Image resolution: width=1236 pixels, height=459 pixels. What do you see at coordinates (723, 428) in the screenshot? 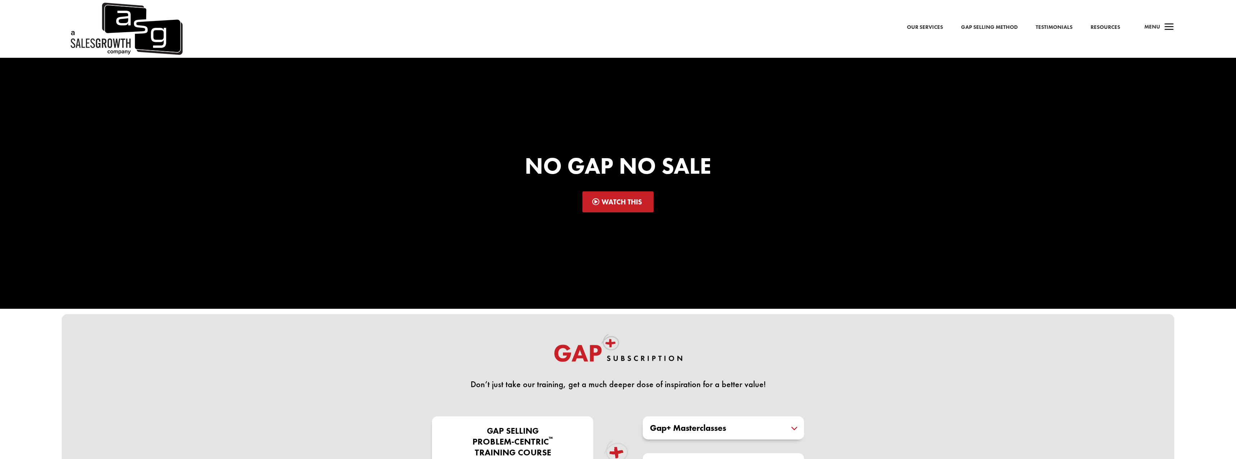
I see `h5: Gap+ Masterclasses` at bounding box center [723, 428].